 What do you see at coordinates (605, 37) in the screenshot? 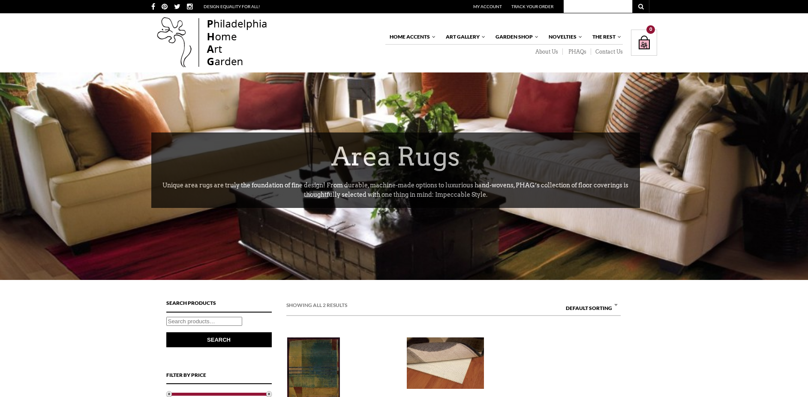
I see `a: The Rest` at bounding box center [605, 37].